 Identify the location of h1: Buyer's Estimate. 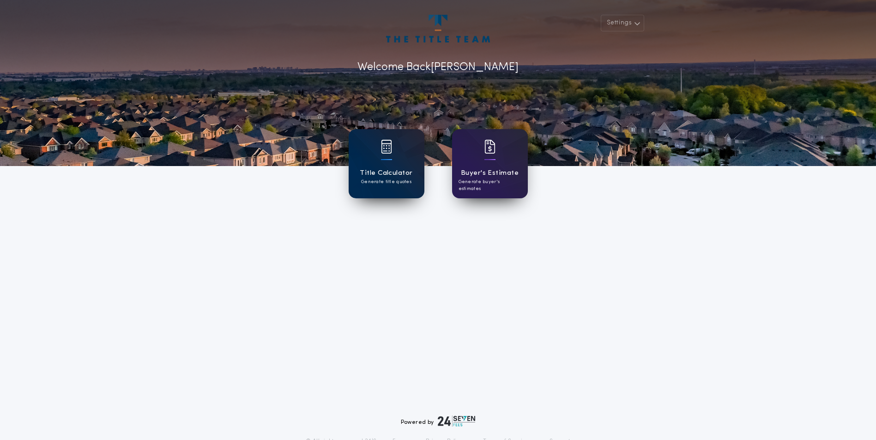
(489, 173).